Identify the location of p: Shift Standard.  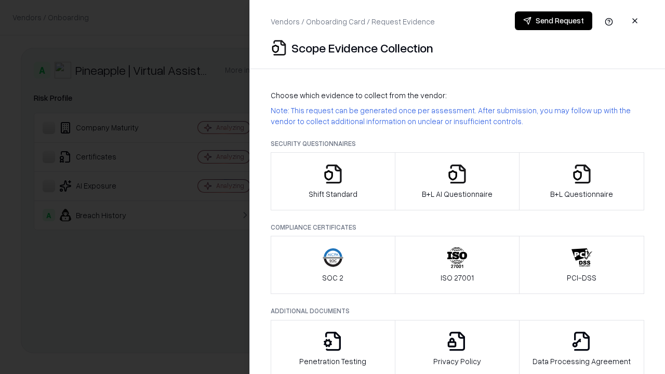
(333, 194).